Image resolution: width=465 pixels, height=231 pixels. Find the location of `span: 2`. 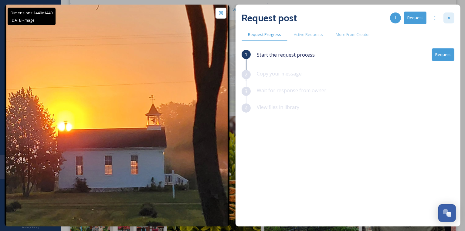

span: 2 is located at coordinates (246, 74).